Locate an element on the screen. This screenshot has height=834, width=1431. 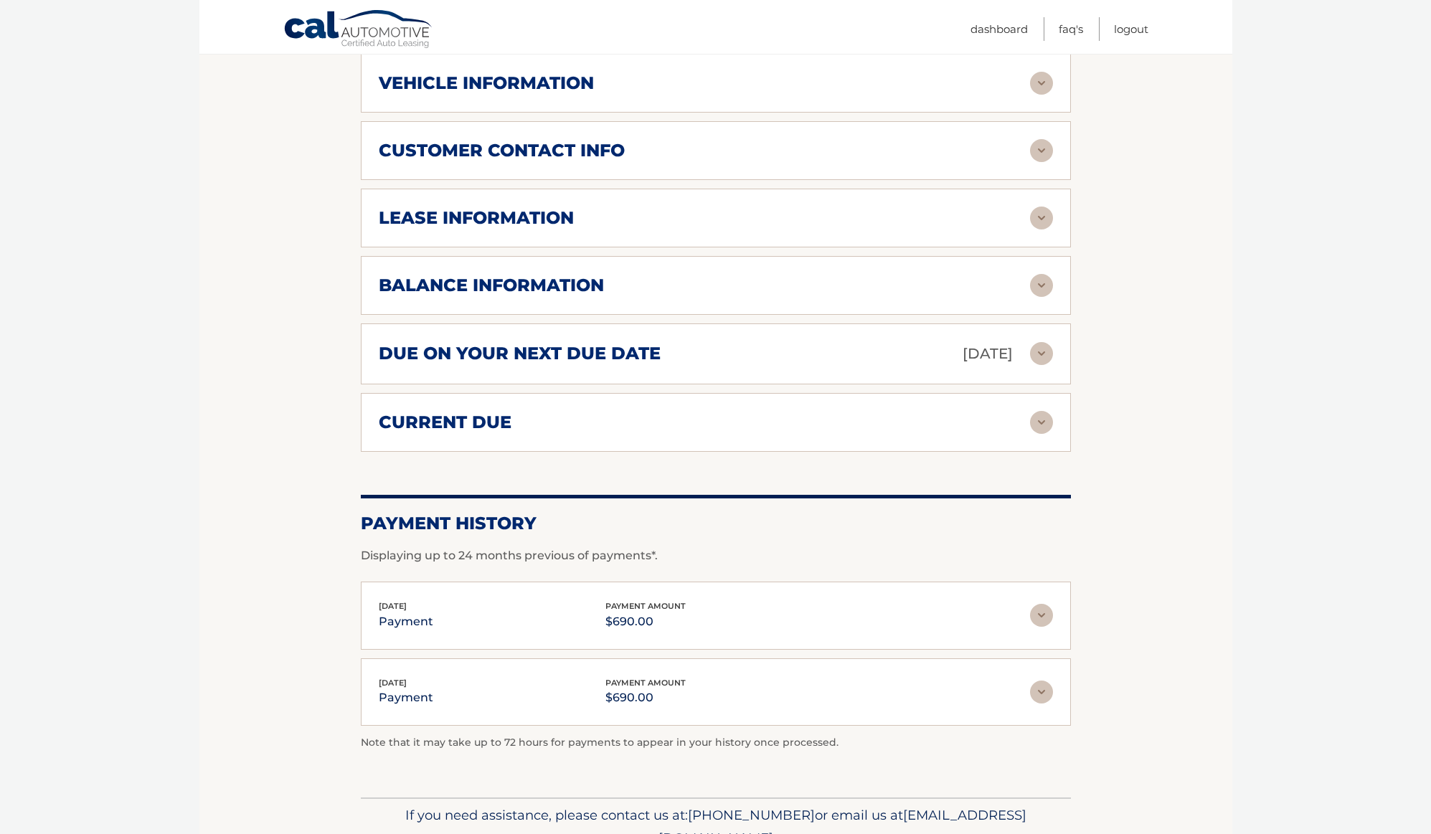
a: Cal Automotive is located at coordinates (359, 30).